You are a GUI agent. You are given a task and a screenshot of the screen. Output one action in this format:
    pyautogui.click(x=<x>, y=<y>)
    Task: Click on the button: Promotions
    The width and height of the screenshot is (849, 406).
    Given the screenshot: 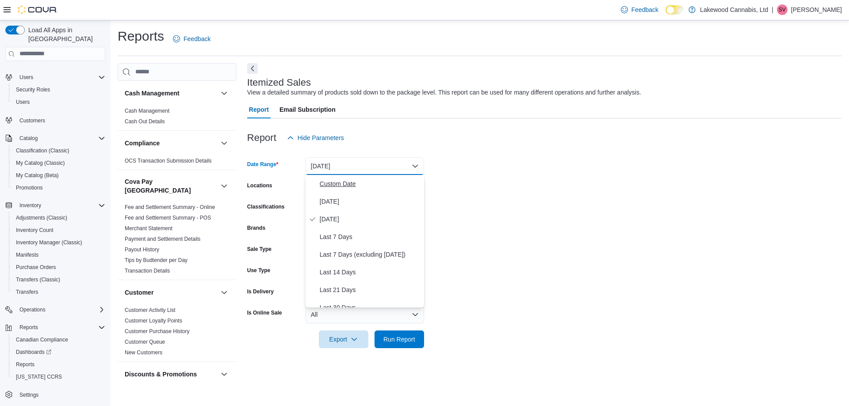 What is the action you would take?
    pyautogui.click(x=59, y=188)
    